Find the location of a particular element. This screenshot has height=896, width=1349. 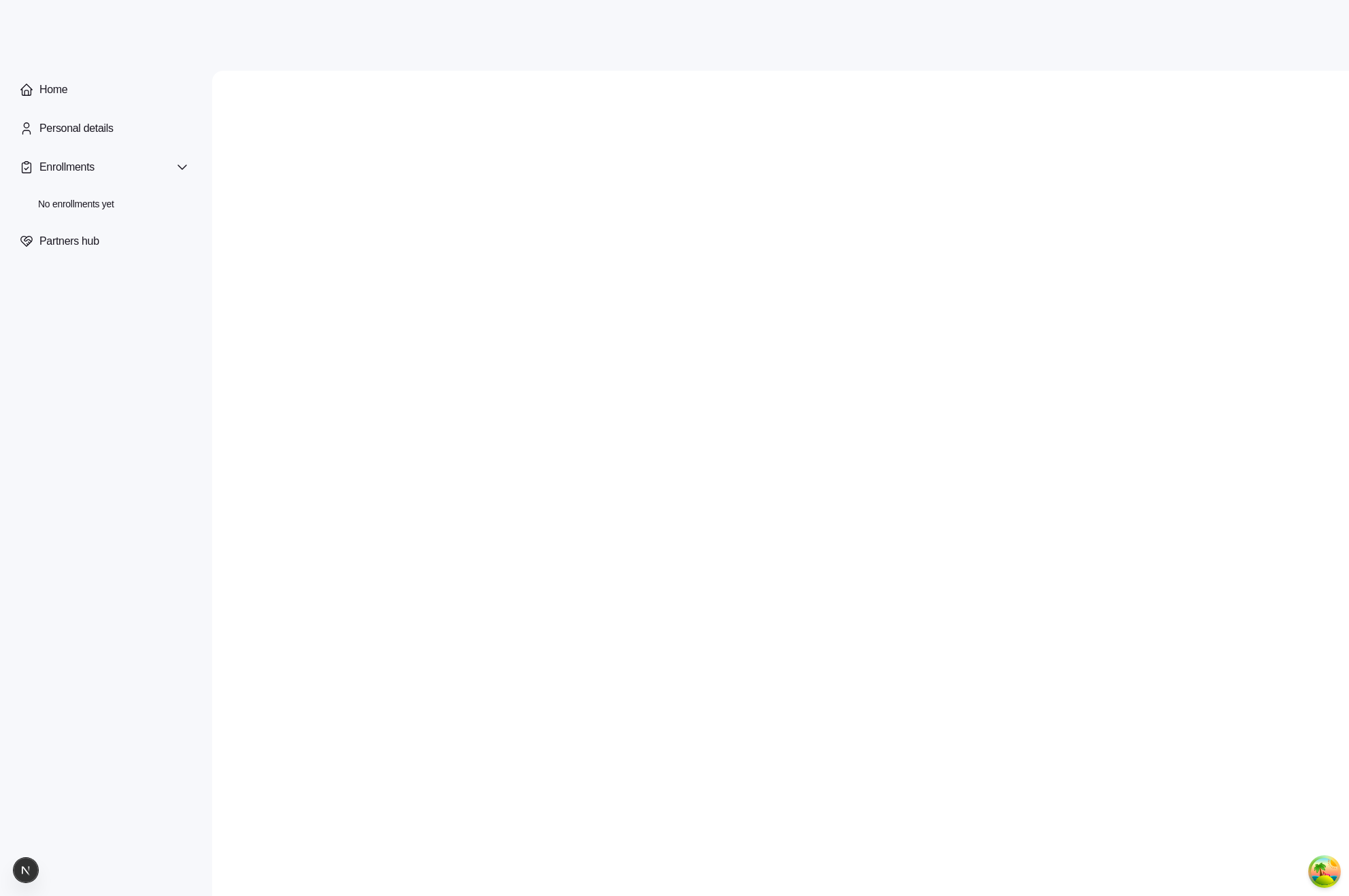

span: Home is located at coordinates (53, 90).